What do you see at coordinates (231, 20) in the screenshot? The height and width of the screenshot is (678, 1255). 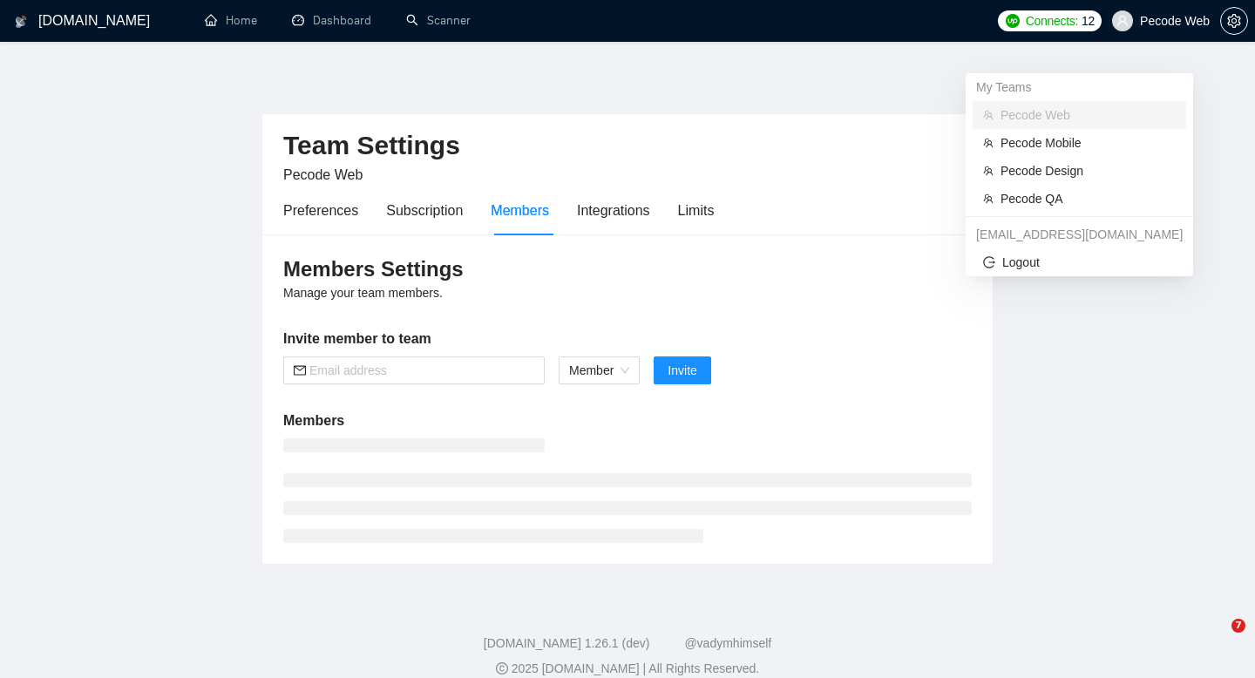 I see `a: homeHome` at bounding box center [231, 20].